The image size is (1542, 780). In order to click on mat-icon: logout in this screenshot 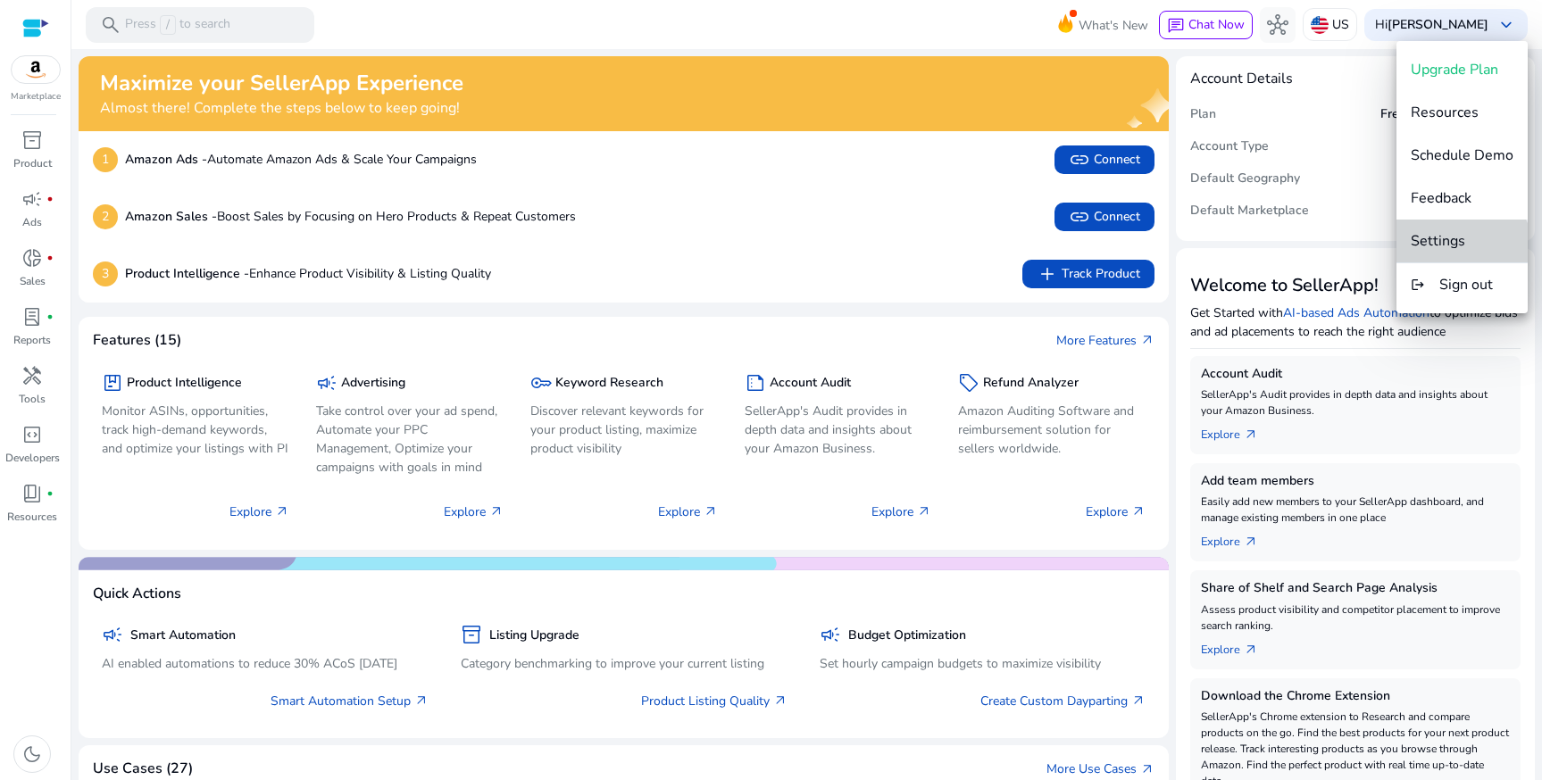, I will do `click(1418, 285)`.